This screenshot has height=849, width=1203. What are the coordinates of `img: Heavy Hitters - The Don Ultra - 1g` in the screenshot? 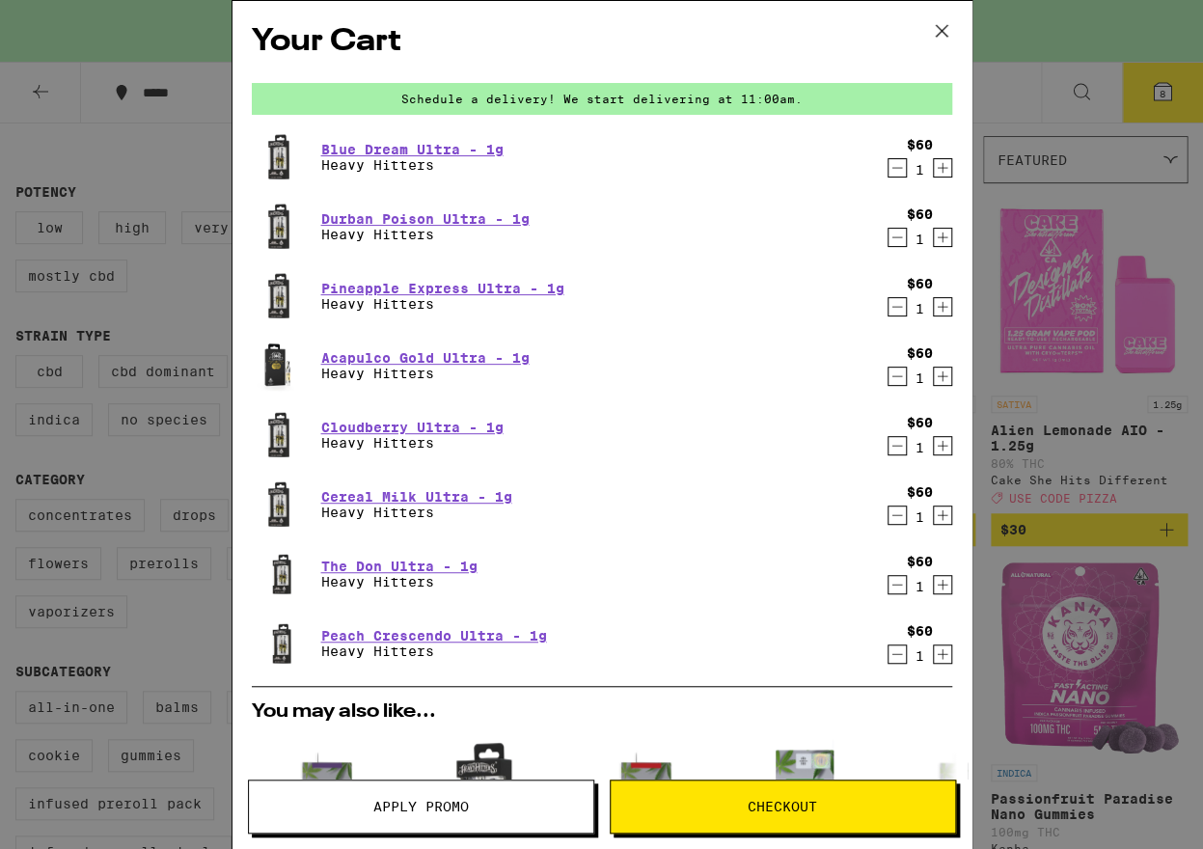 It's located at (279, 574).